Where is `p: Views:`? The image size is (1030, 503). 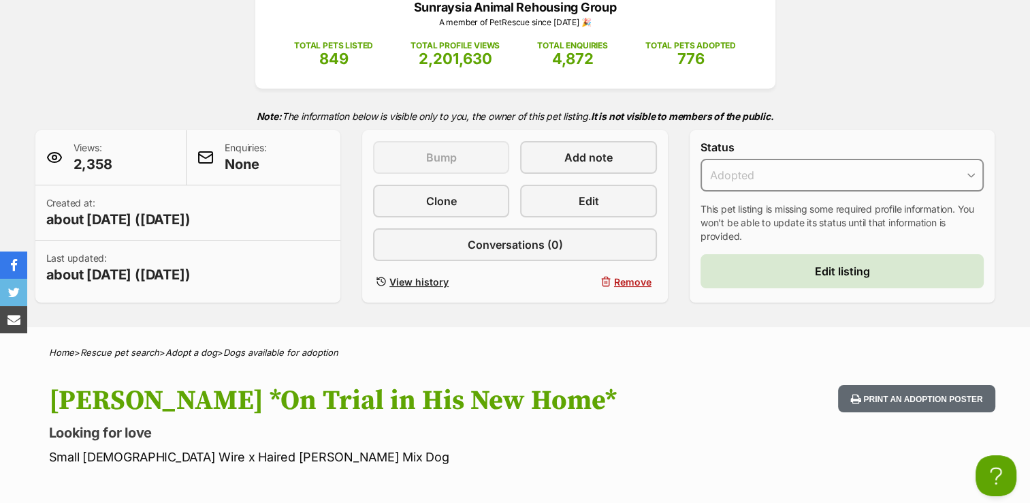 p: Views: is located at coordinates (93, 157).